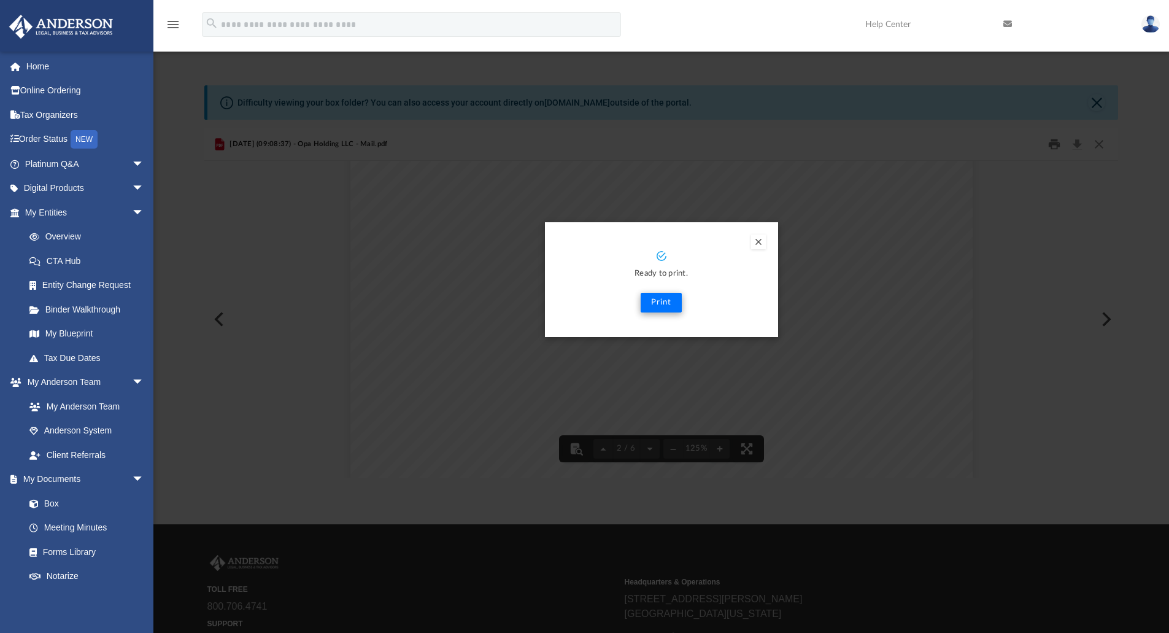 This screenshot has width=1169, height=633. Describe the element at coordinates (173, 25) in the screenshot. I see `i: menu` at that location.